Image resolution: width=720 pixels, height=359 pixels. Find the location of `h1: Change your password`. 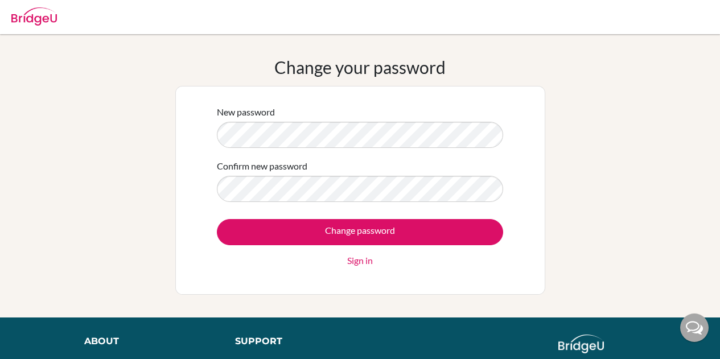

h1: Change your password is located at coordinates (360, 67).